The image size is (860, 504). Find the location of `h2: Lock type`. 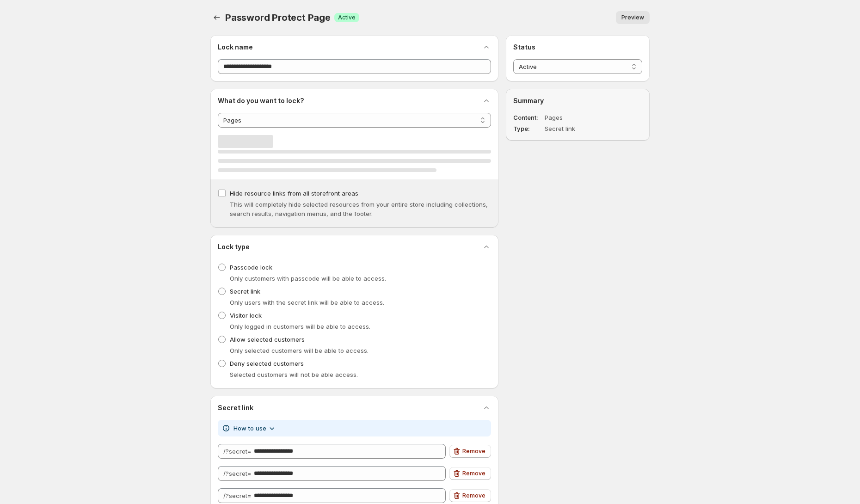

h2: Lock type is located at coordinates (234, 247).